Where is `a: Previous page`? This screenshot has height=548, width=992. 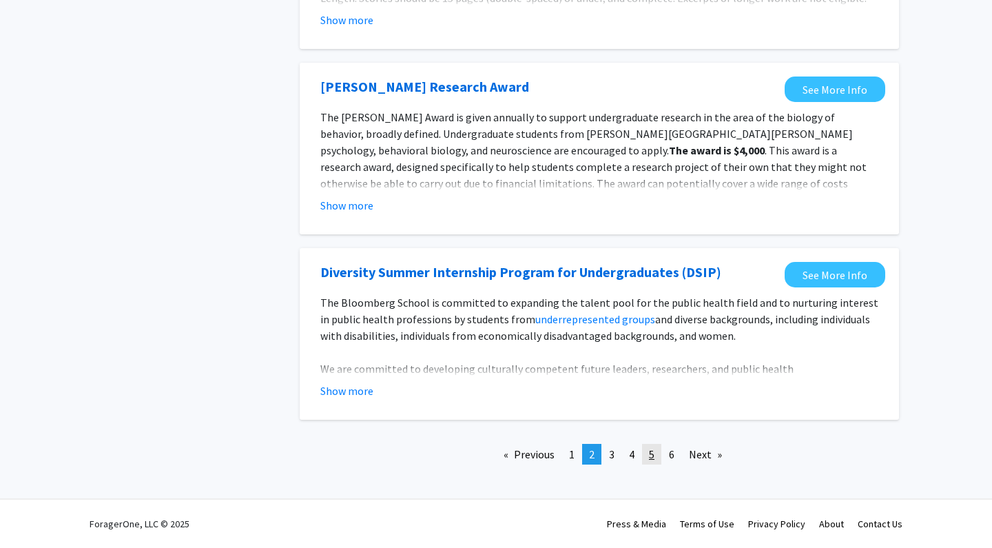
a: Previous page is located at coordinates (529, 454).